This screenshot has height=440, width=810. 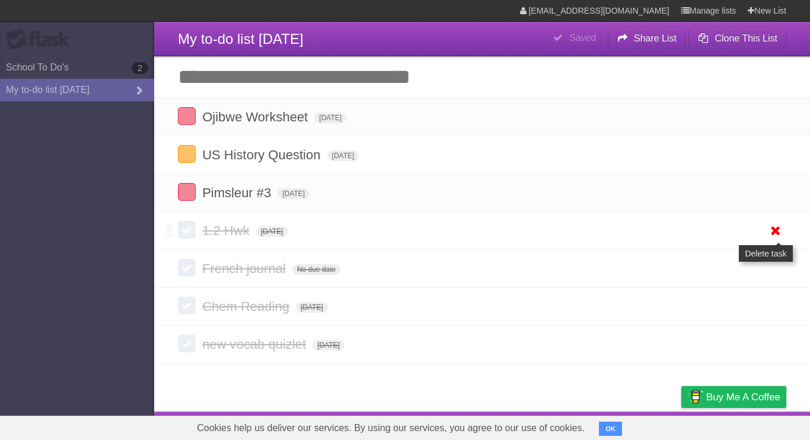 I want to click on span: Cookies help us deliver our services. By using our services, you agree to our use of cookies., so click(x=391, y=429).